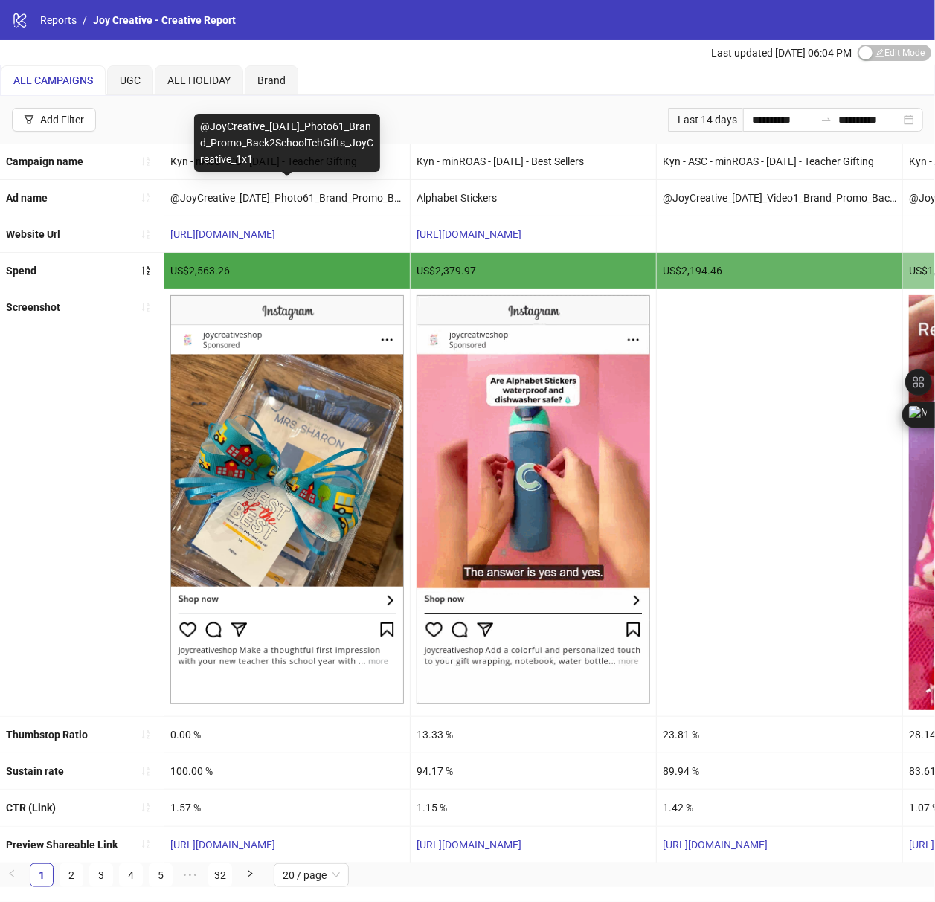  What do you see at coordinates (287, 735) in the screenshot?
I see `div: 0.00 %` at bounding box center [287, 735].